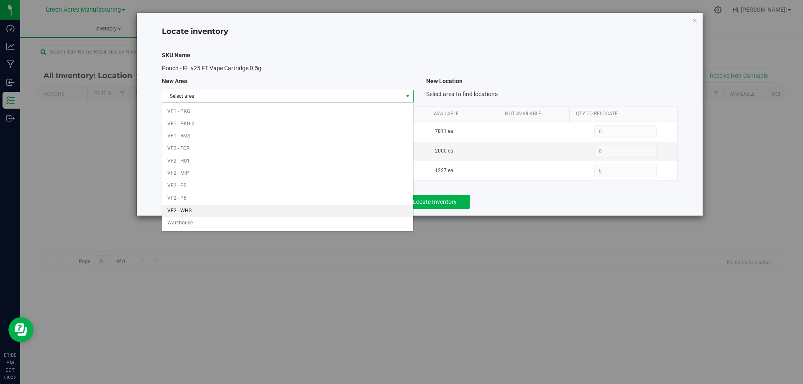 This screenshot has height=384, width=803. What do you see at coordinates (419, 32) in the screenshot?
I see `h4: Locate inventory` at bounding box center [419, 32].